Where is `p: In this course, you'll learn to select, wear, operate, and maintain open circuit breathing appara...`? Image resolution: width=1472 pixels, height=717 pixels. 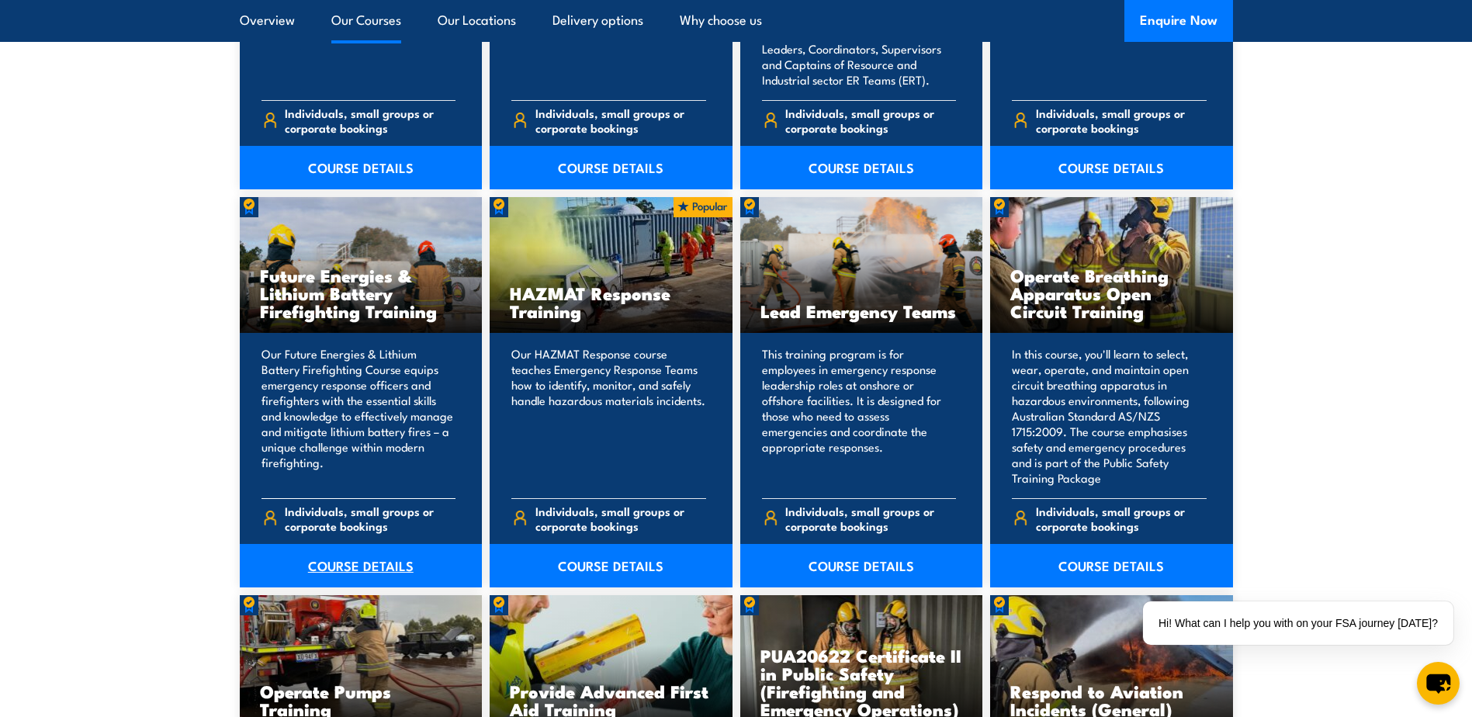
p: In this course, you'll learn to select, wear, operate, and maintain open circuit breathing appara... is located at coordinates (1109, 416).